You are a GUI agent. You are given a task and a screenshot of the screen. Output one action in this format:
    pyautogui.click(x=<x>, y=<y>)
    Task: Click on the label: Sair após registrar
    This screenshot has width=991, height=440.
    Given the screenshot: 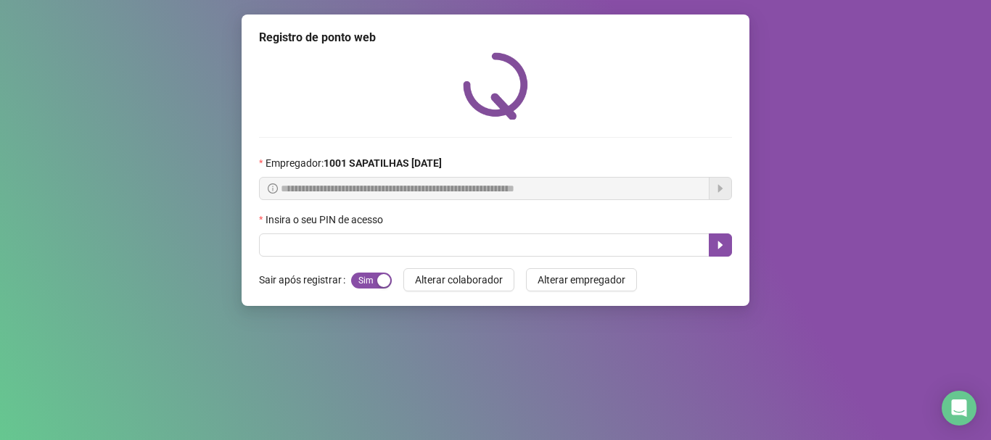 What is the action you would take?
    pyautogui.click(x=305, y=280)
    